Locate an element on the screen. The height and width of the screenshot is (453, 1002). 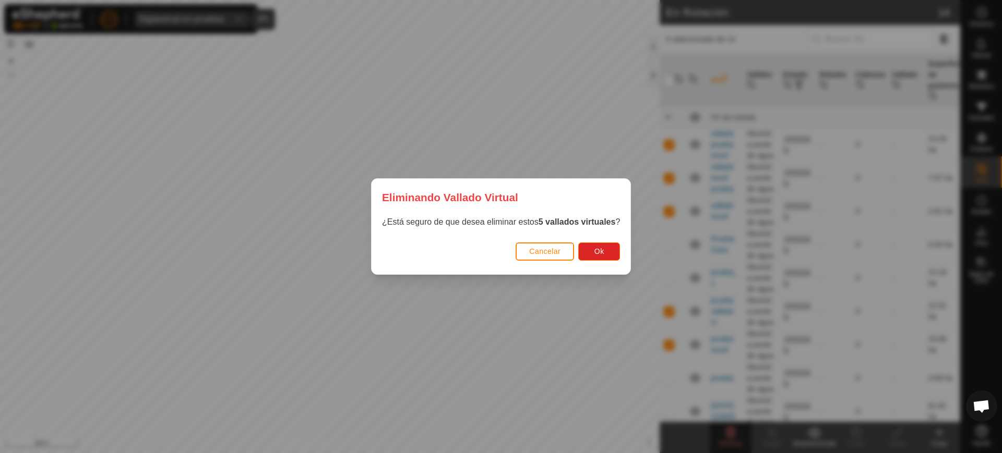
span: Ok is located at coordinates (599, 252).